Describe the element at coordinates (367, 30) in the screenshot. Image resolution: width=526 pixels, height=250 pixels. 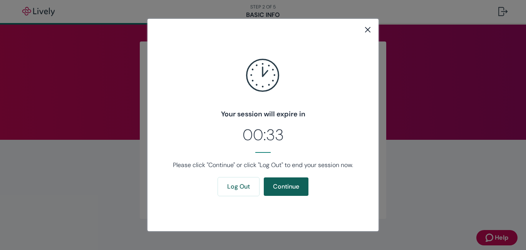
I see `svg: close` at that location.